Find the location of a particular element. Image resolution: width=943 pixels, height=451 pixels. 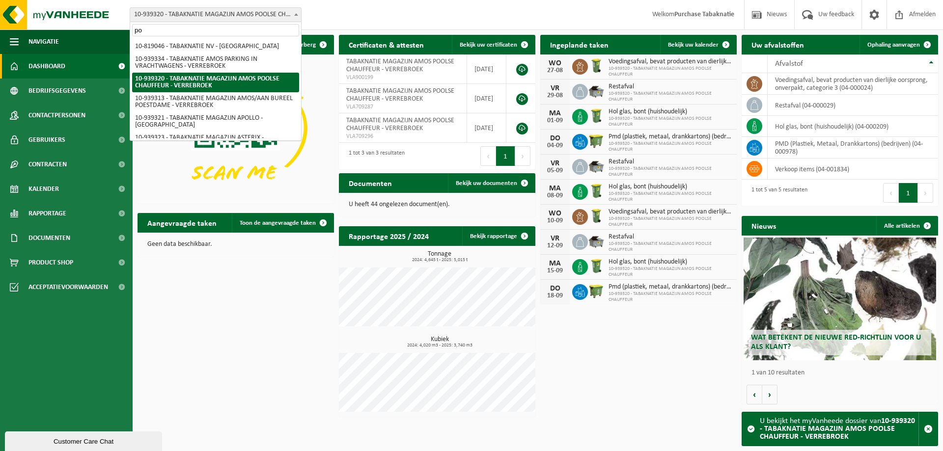

span: Toon de aangevraagde taken is located at coordinates (277, 223).